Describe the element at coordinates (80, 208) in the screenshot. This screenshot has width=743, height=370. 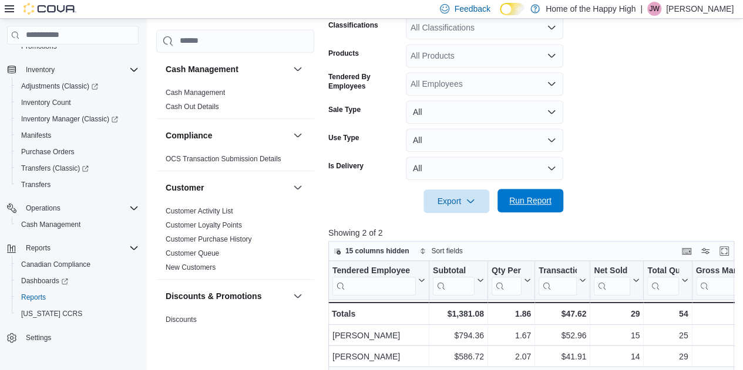
I see `span: Operations` at that location.